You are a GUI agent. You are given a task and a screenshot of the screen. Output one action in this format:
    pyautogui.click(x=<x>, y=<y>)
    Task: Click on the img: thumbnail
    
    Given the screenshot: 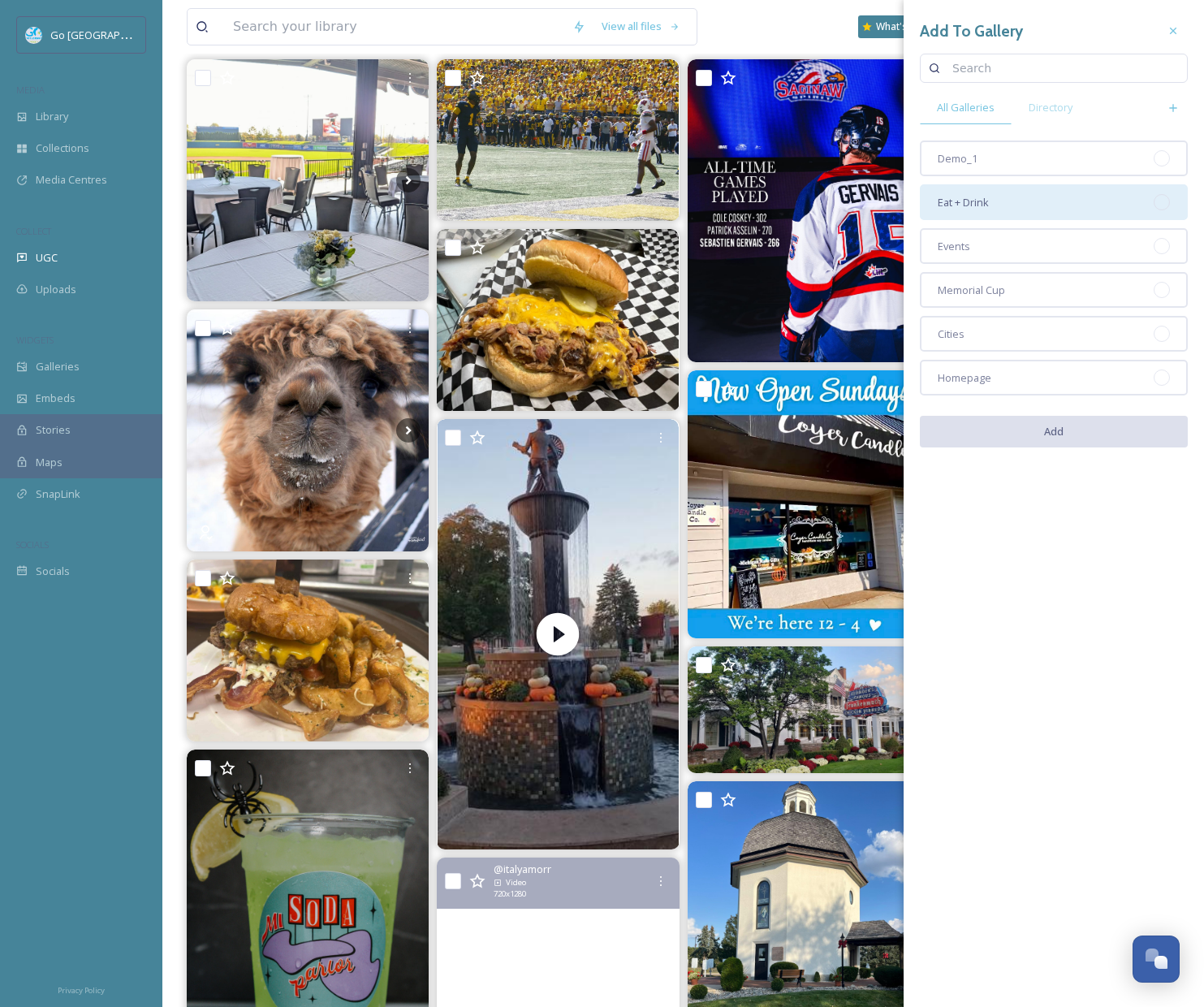 What is the action you would take?
    pyautogui.click(x=557, y=634)
    